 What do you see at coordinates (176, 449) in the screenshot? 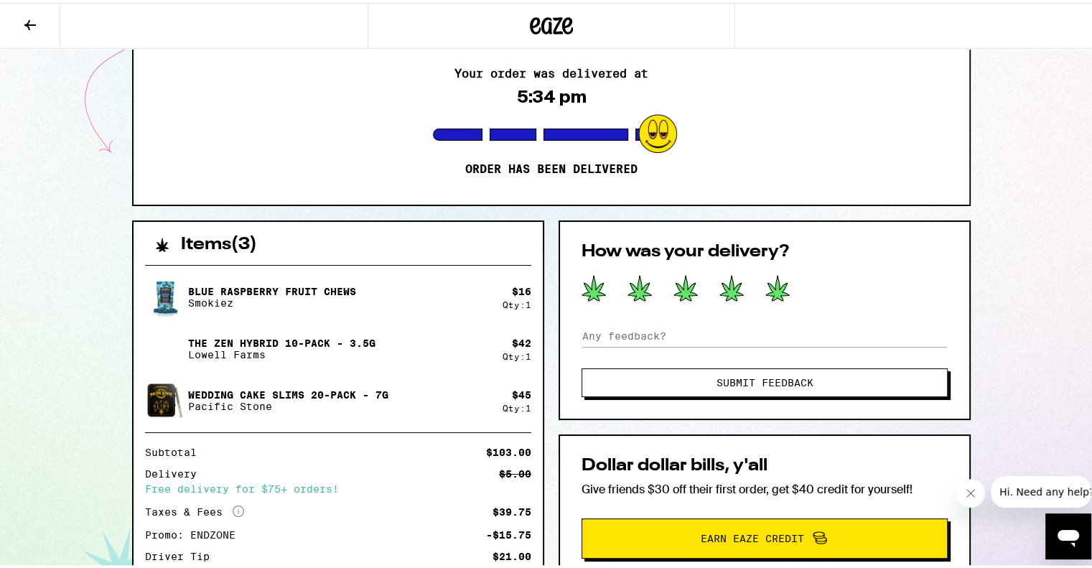
I see `div: Subtotal` at bounding box center [176, 449].